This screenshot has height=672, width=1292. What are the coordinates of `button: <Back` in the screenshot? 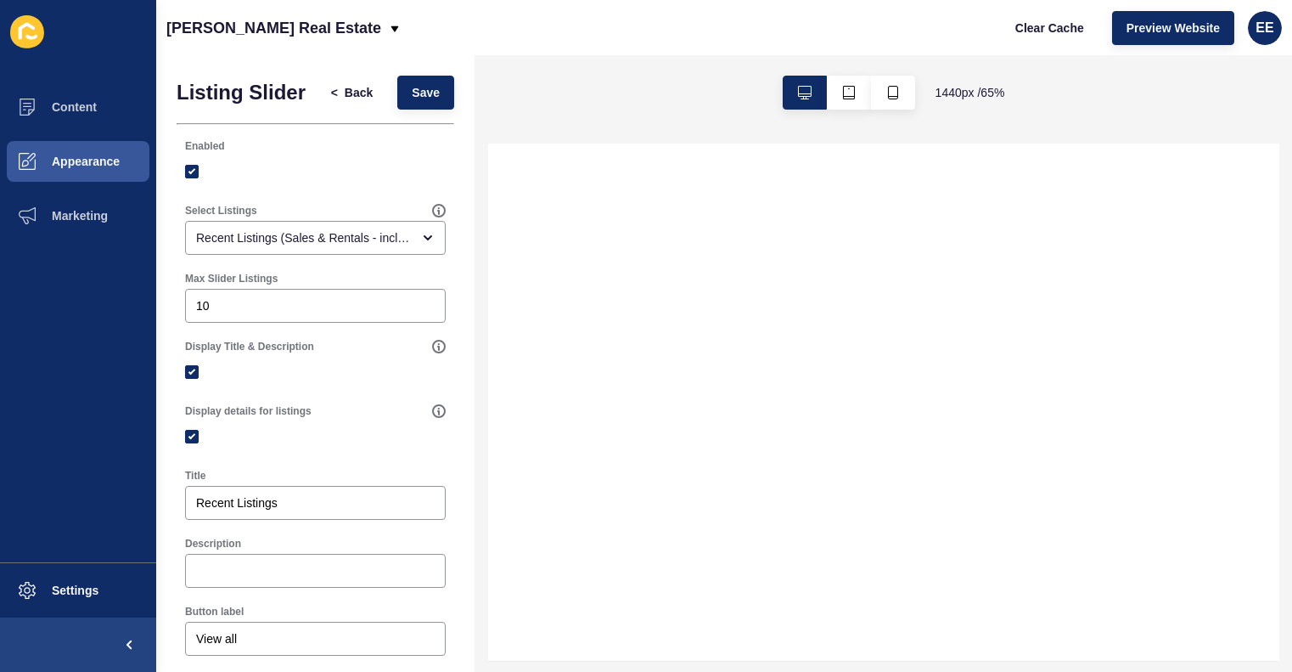 It's located at (352, 93).